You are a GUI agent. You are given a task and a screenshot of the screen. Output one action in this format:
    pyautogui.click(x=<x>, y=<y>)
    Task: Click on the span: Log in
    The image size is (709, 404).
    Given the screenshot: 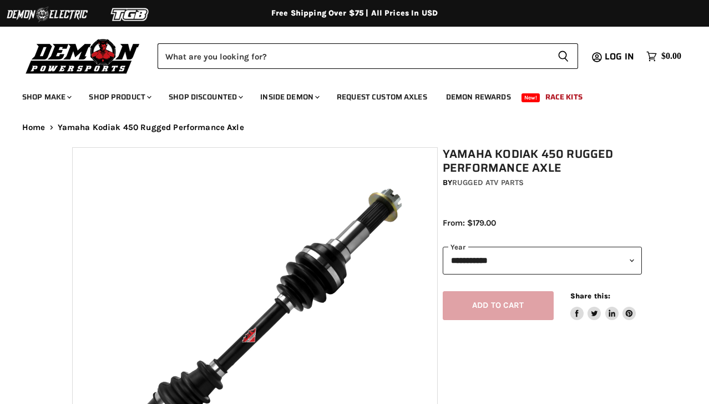 What is the action you would take?
    pyautogui.click(x=619, y=56)
    